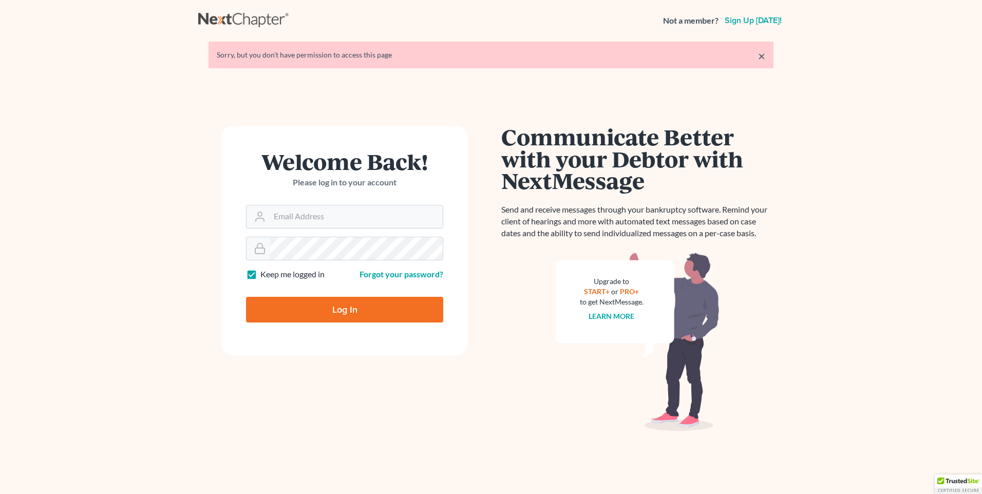 The image size is (982, 494). I want to click on h1: Welcome Back!, so click(345, 161).